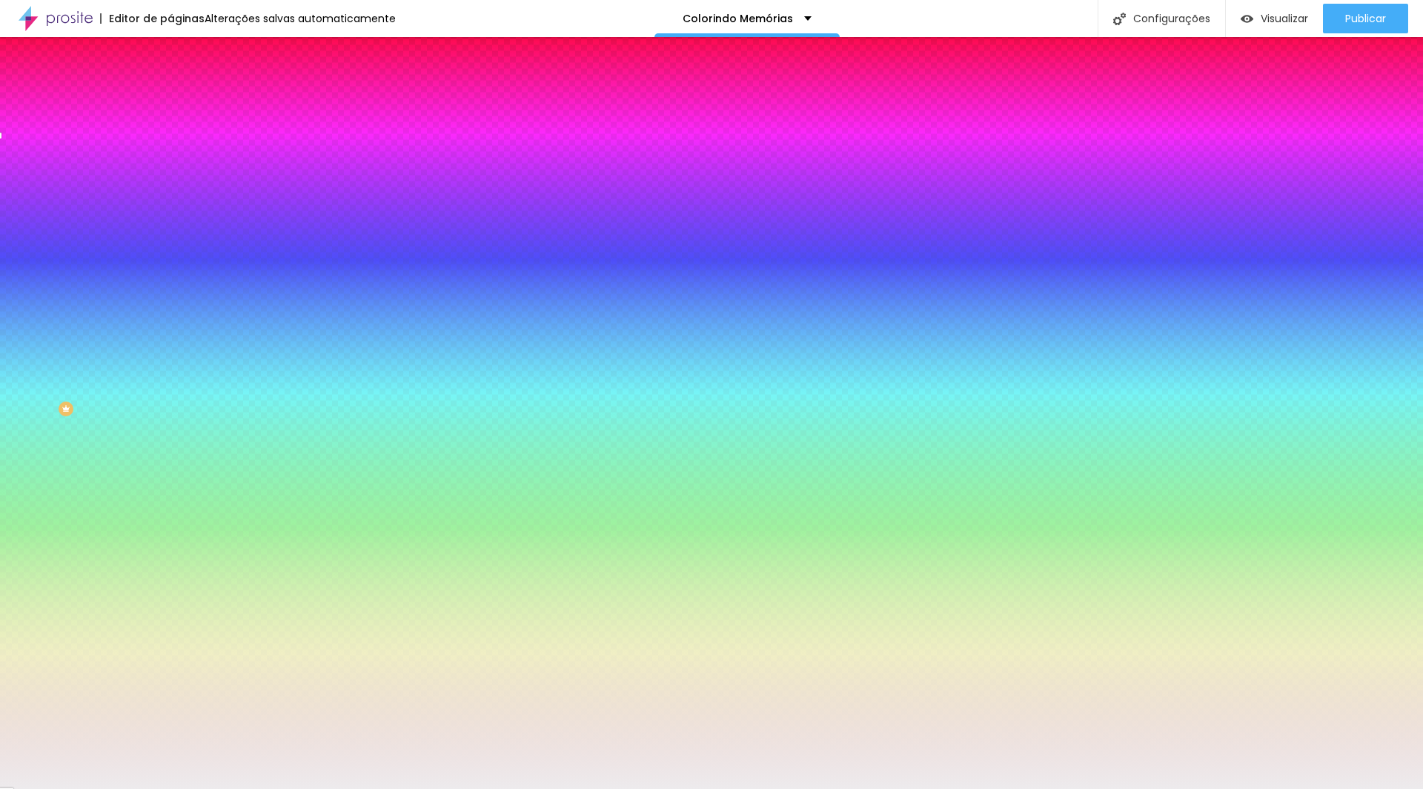 The width and height of the screenshot is (1423, 789). Describe the element at coordinates (1119, 19) in the screenshot. I see `img: Icone` at that location.